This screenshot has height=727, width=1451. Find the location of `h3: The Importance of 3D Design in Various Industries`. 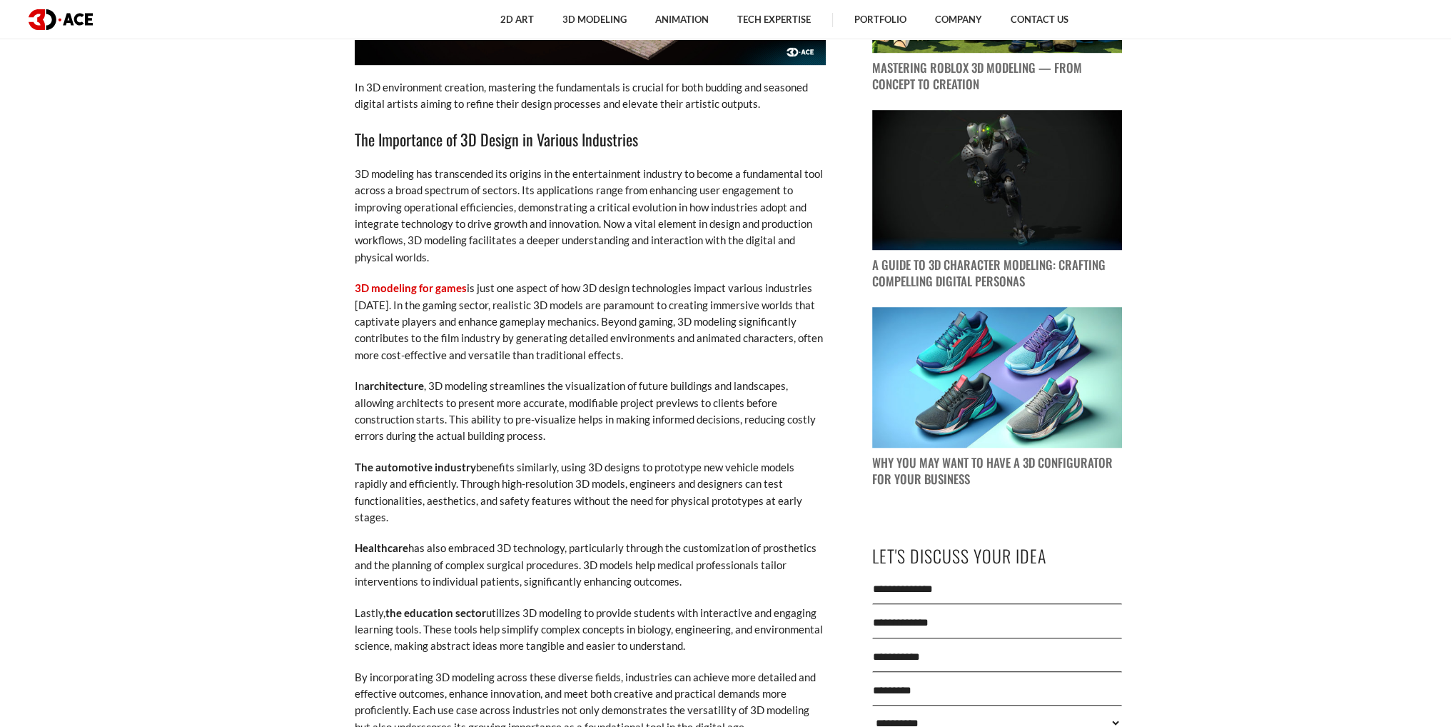

h3: The Importance of 3D Design in Various Industries is located at coordinates (590, 139).